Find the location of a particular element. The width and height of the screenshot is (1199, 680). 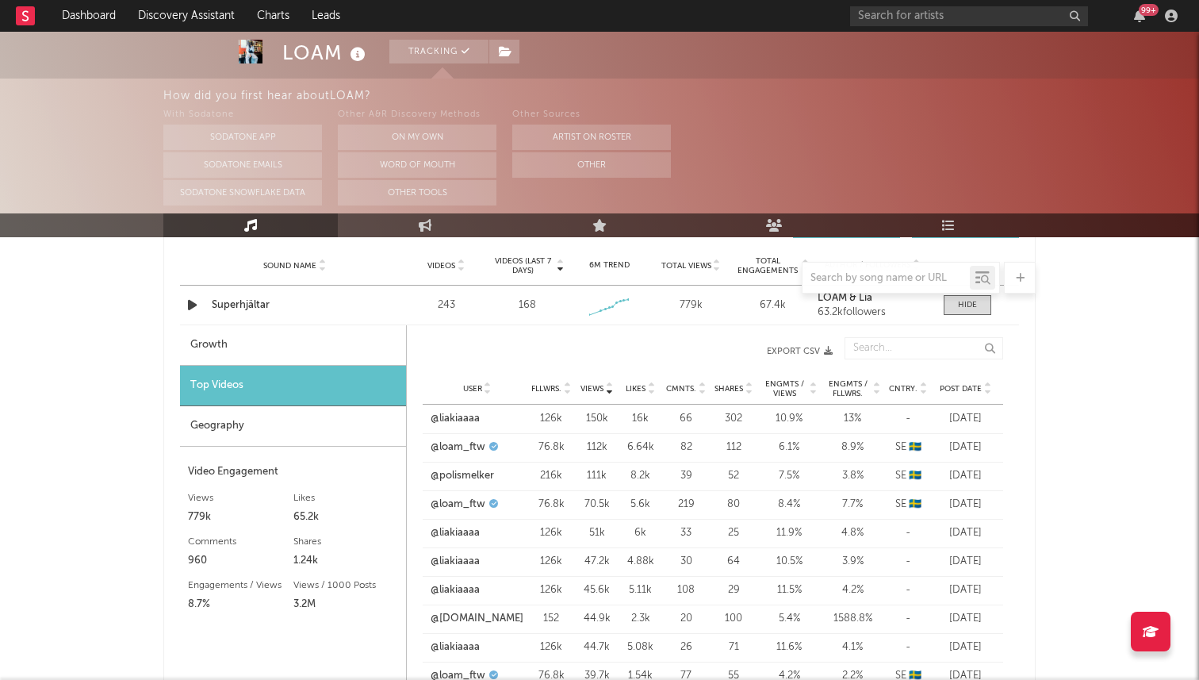

div: 29 is located at coordinates (734, 590).